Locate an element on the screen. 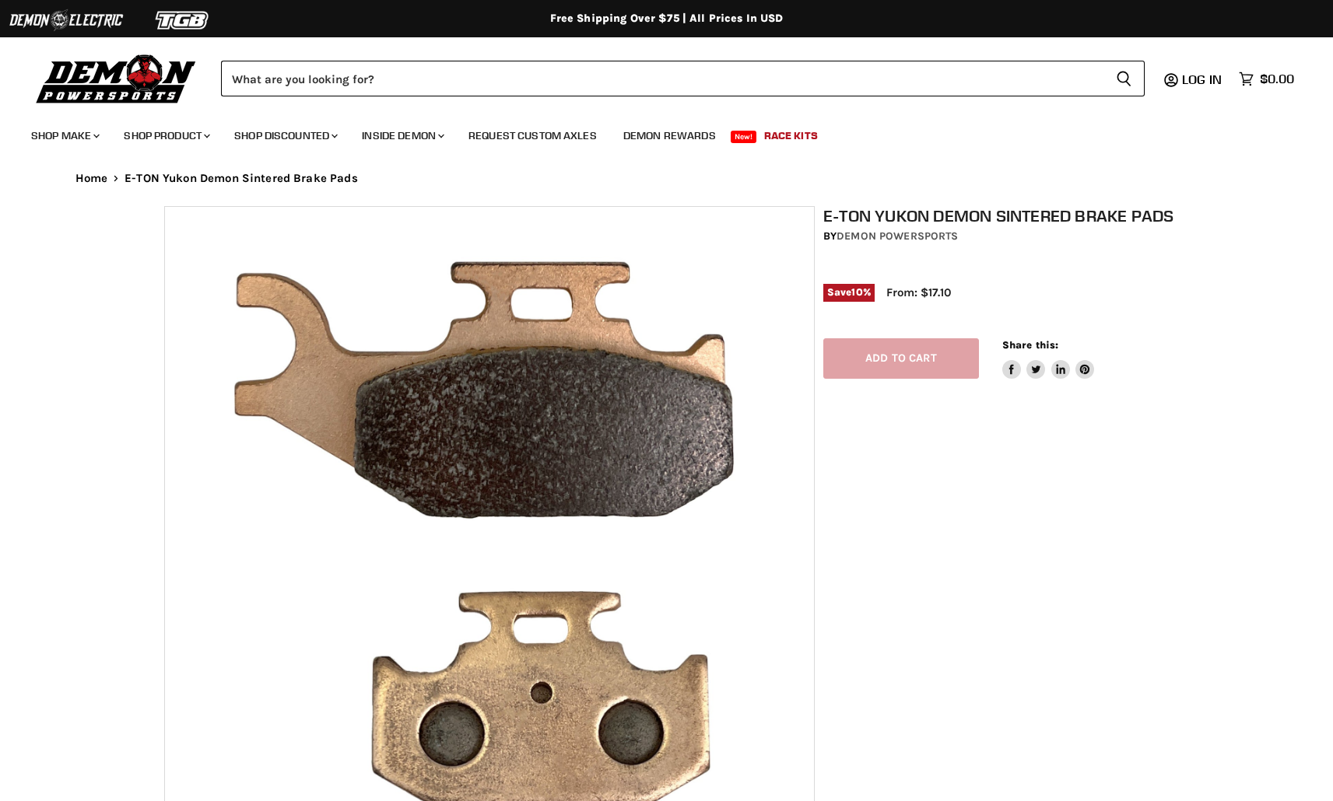  button: Search is located at coordinates (1123, 79).